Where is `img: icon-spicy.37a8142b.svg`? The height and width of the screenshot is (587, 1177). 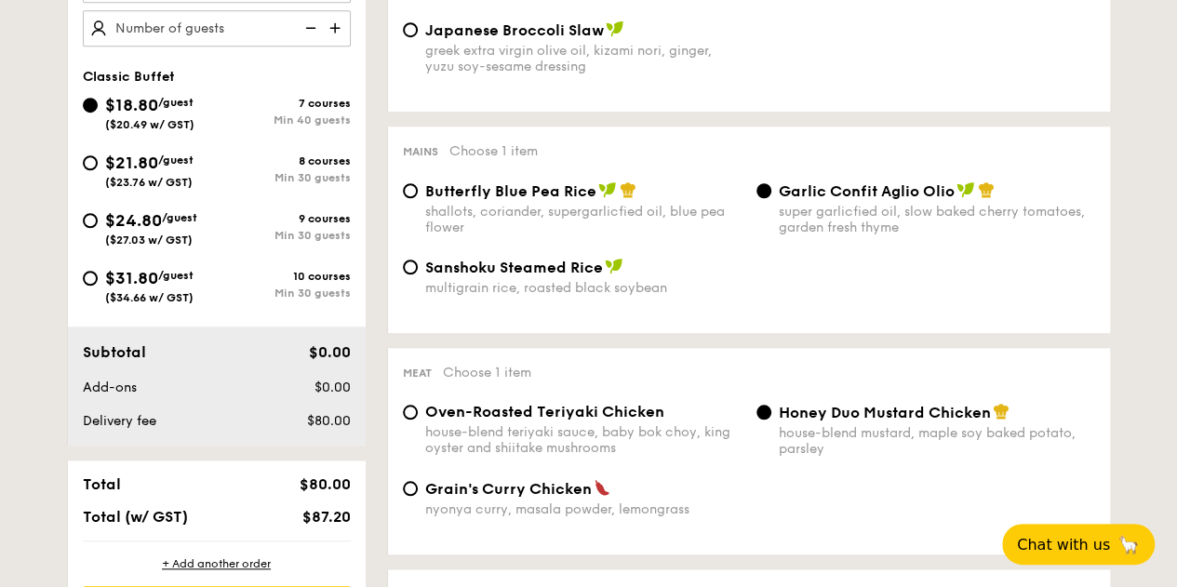 img: icon-spicy.37a8142b.svg is located at coordinates (602, 487).